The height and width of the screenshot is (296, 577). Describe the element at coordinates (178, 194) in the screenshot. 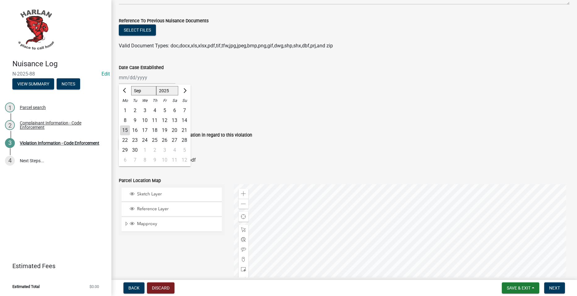

I see `span: Sketch Layer` at that location.